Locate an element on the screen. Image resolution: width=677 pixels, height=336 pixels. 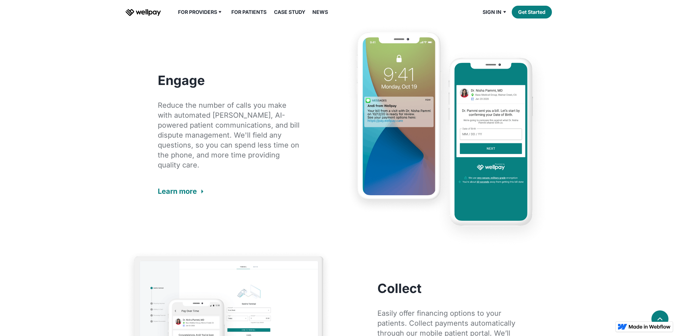
a: home is located at coordinates (143, 12).